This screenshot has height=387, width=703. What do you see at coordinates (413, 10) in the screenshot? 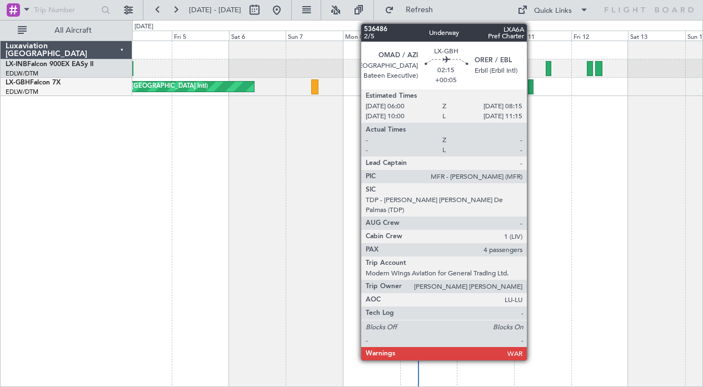
I see `button: Refresh` at bounding box center [413, 10].